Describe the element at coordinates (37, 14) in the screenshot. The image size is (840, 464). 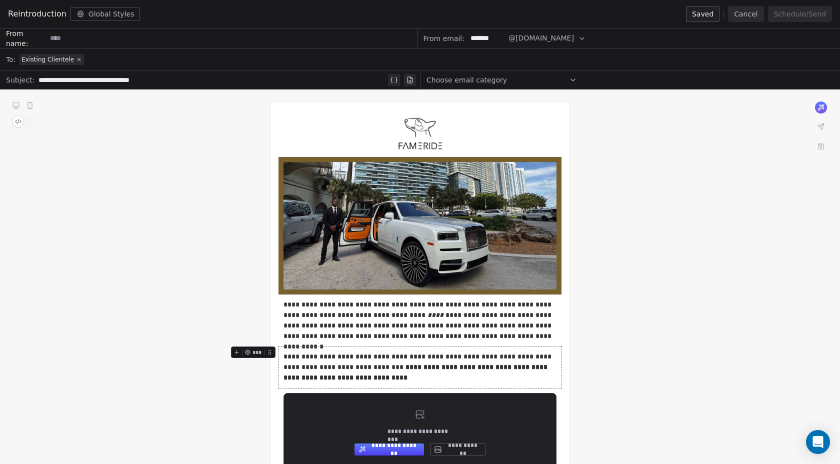
I see `span: Reintroduction` at that location.